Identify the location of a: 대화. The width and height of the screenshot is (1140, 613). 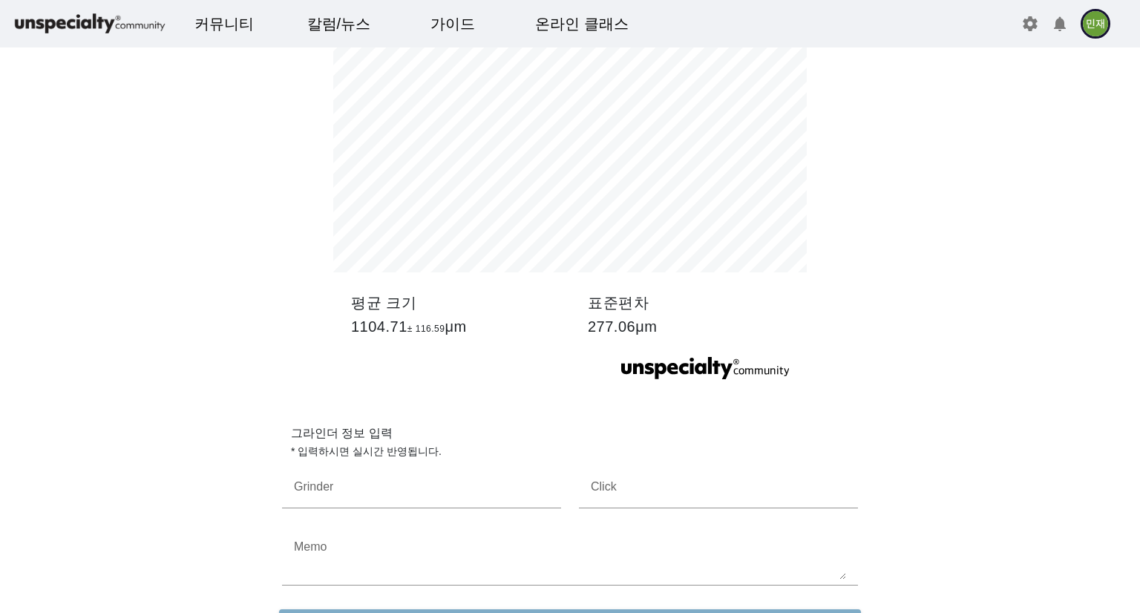
(145, 489).